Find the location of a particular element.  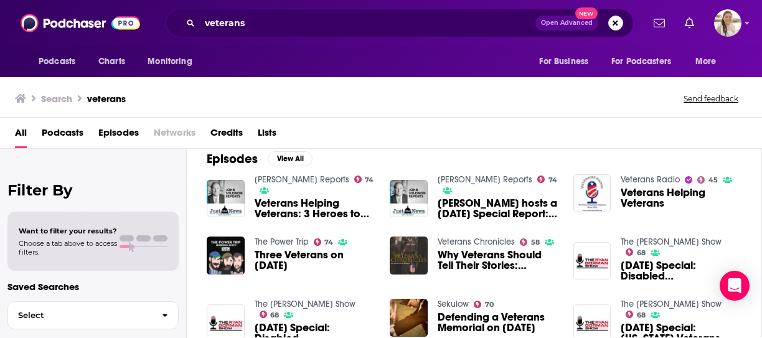

button: Select is located at coordinates (93, 315).